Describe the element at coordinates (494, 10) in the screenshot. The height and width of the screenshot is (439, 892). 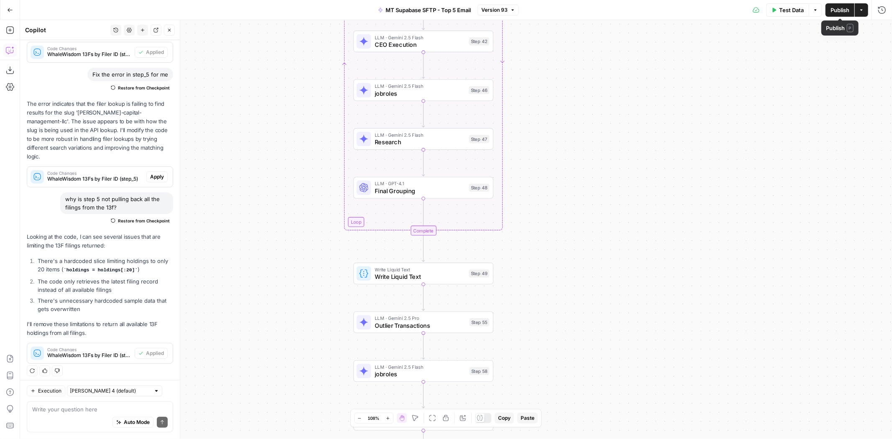
I see `span: Version 93` at that location.